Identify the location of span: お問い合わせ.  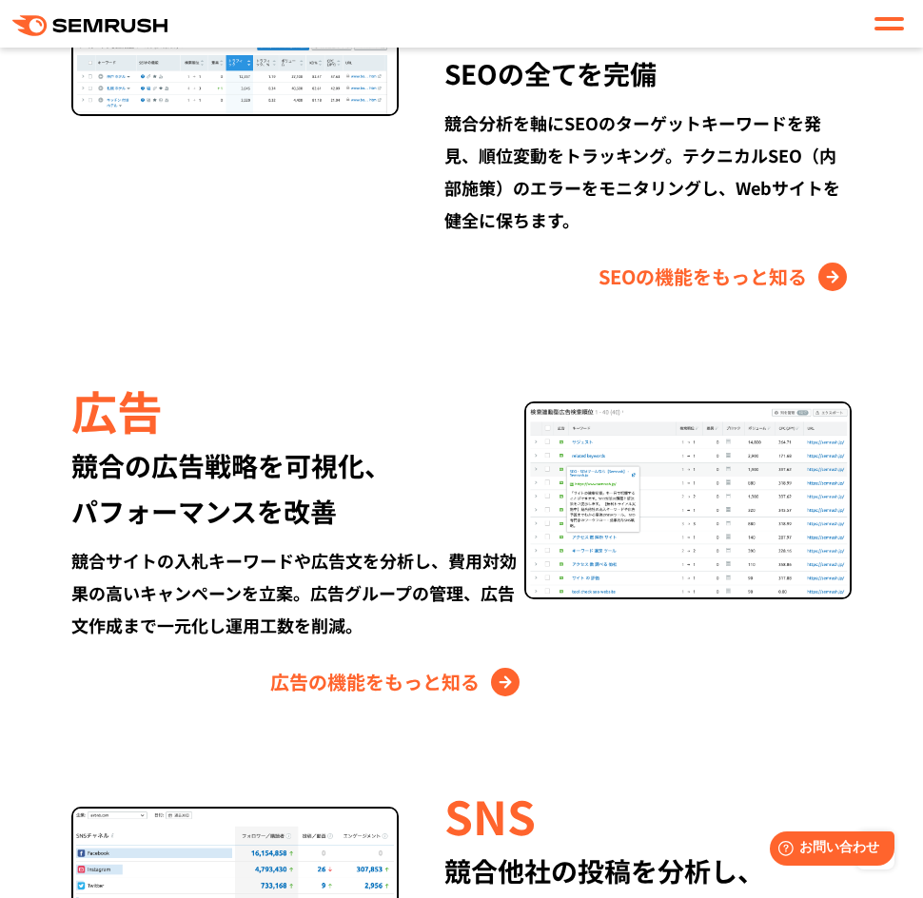
(86, 24).